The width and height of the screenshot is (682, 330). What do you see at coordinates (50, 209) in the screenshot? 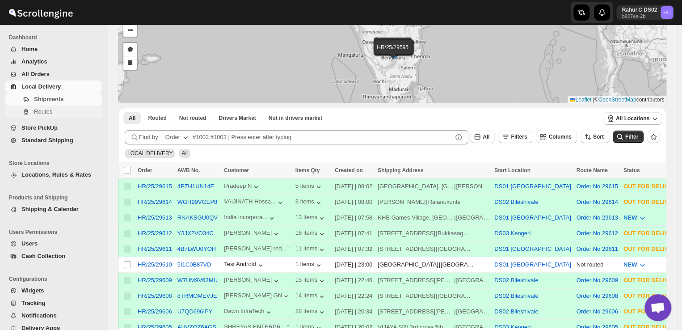
I see `span: Shipping & Calendar` at bounding box center [50, 209].